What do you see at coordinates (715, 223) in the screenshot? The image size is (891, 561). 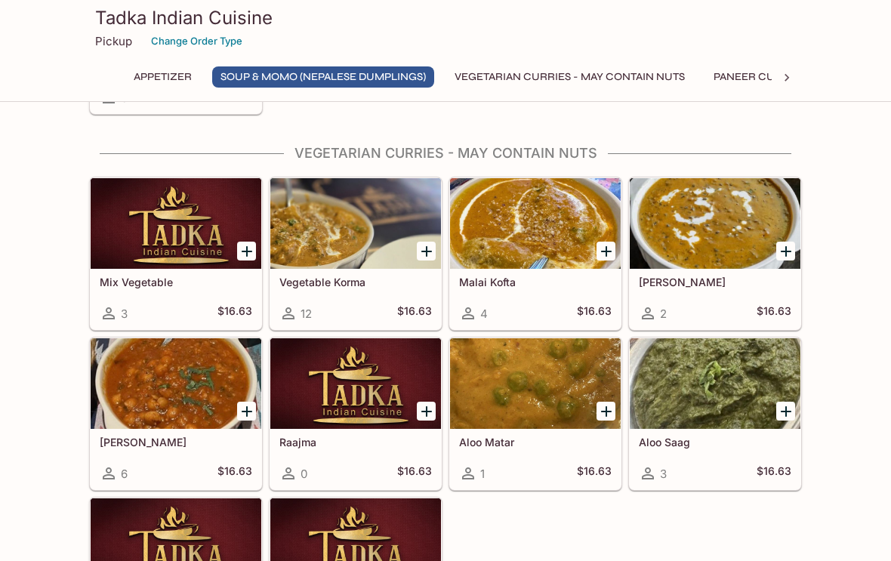 I see `div: Daal Makhani` at bounding box center [715, 223].